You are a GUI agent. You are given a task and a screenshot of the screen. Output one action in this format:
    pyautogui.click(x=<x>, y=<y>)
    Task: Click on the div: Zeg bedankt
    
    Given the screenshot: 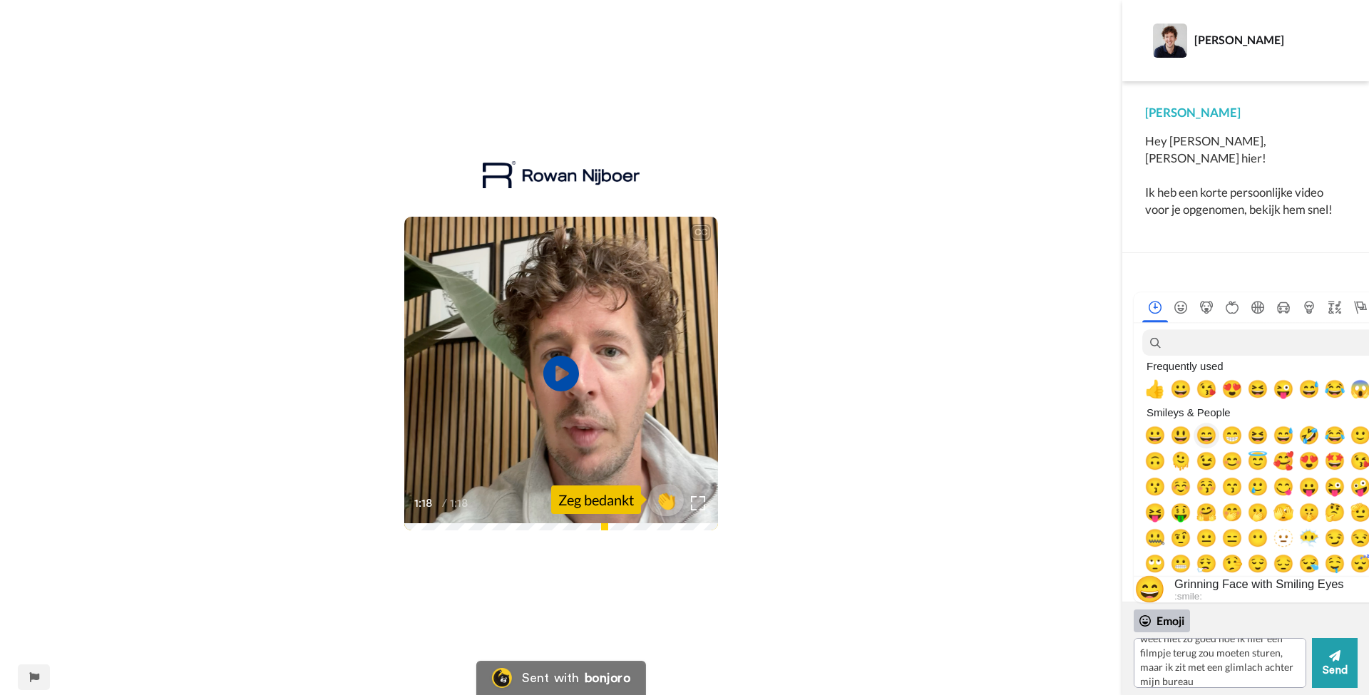 What is the action you would take?
    pyautogui.click(x=596, y=500)
    